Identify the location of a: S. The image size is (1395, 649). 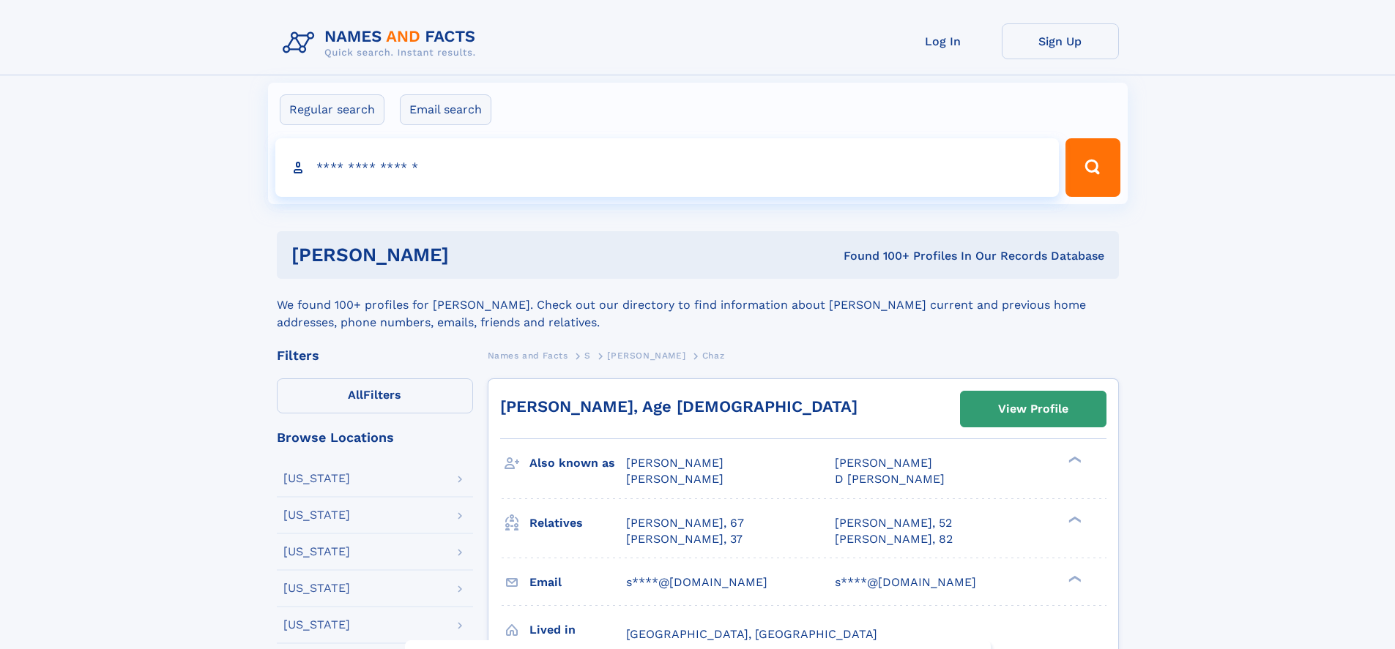
(587, 355).